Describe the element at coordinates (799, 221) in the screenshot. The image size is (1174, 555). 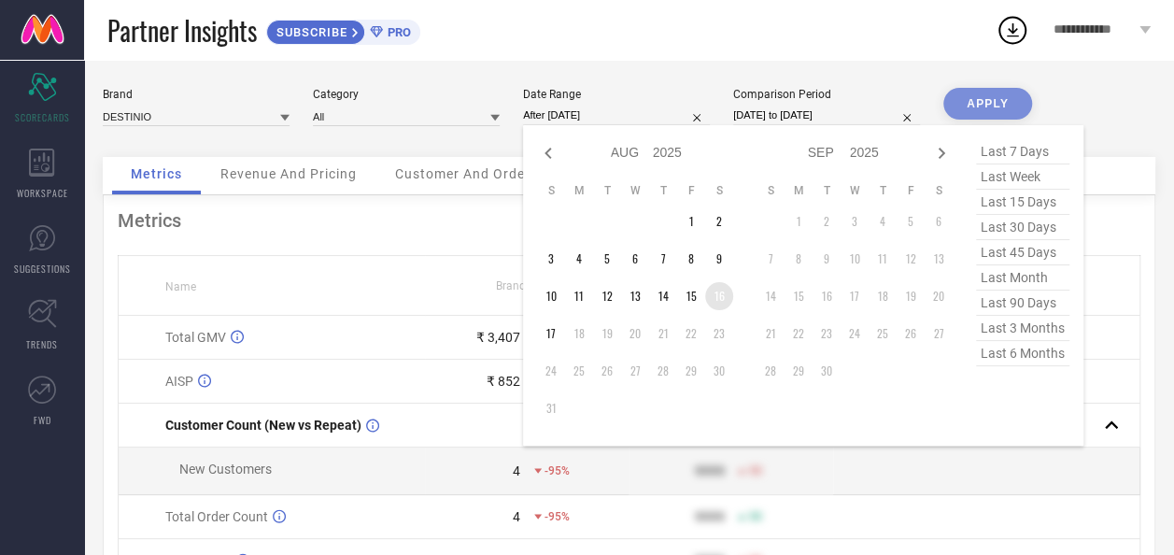
I see `td: Mon Sep 01 2025` at that location.